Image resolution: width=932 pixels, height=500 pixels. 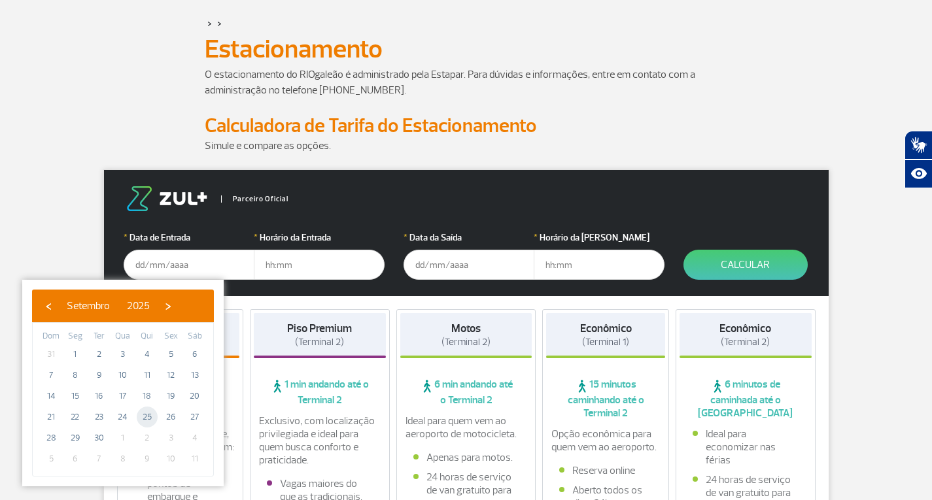 I want to click on h1: Estacionamento, so click(x=466, y=49).